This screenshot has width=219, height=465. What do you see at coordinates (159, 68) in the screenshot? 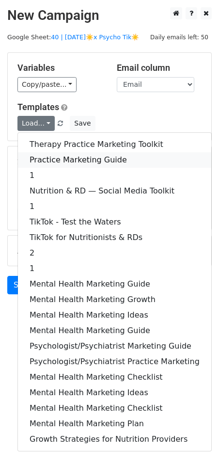
I see `h5: Email column` at bounding box center [159, 68].